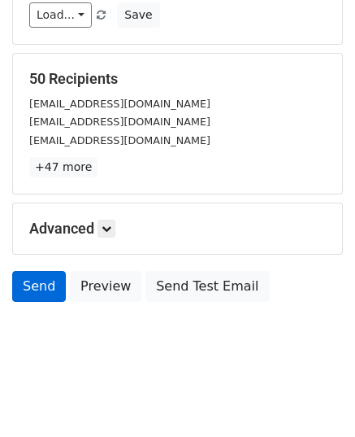 The width and height of the screenshot is (355, 437). I want to click on h5: Advanced, so click(177, 228).